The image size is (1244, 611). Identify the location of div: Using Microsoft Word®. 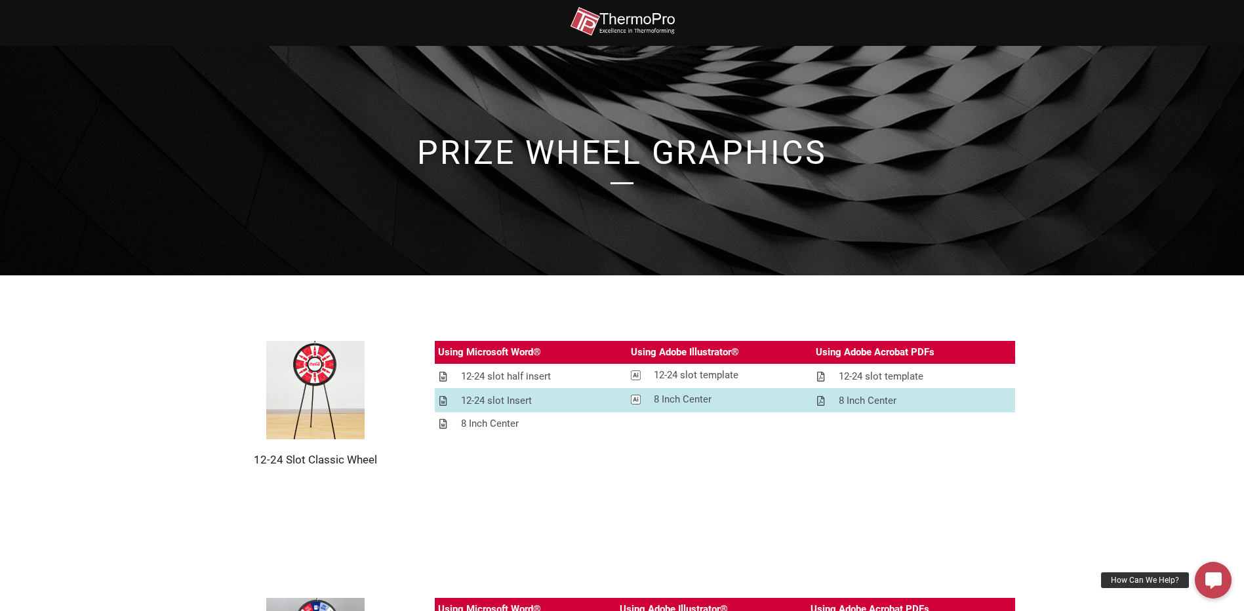
(489, 352).